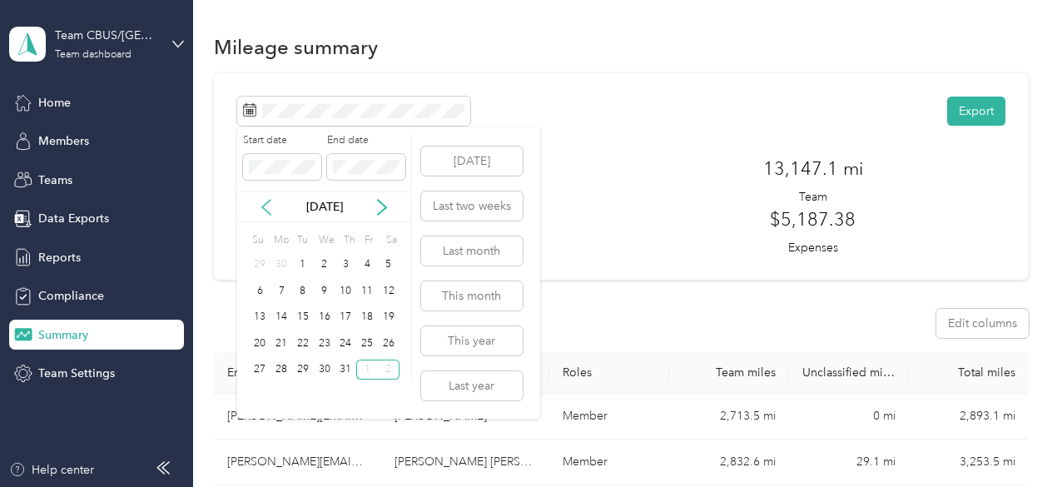 The image size is (1057, 487). I want to click on td: 2,832.6 mi, so click(729, 462).